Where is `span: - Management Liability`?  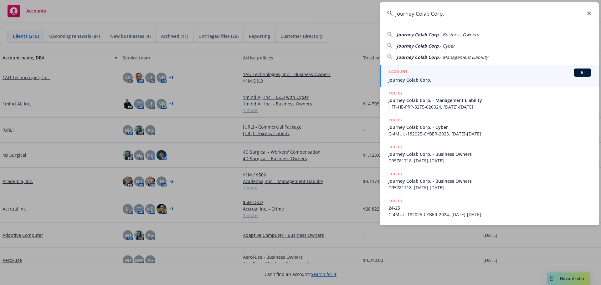
span: - Management Liability is located at coordinates (464, 57).